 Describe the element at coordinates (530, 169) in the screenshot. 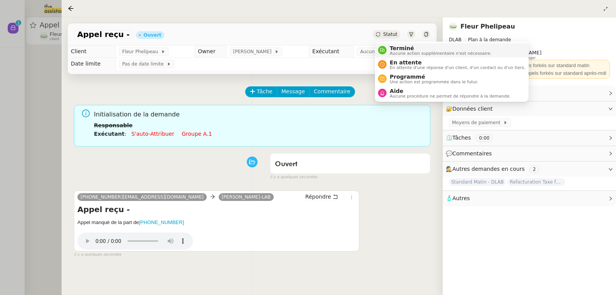

I see `div: 🕵️Autres demandes en cours 2` at that location.